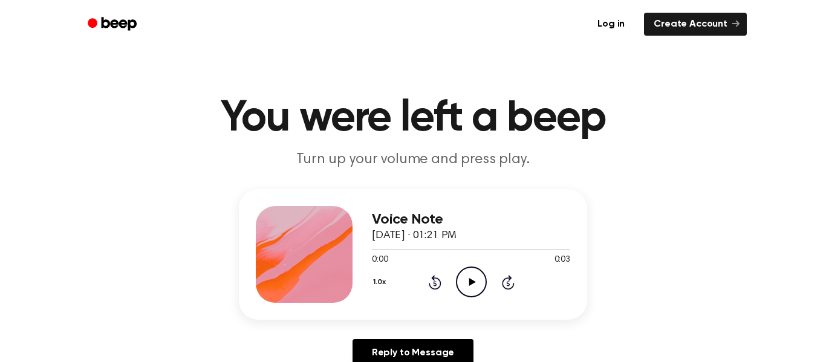  I want to click on a: Create Account, so click(695, 24).